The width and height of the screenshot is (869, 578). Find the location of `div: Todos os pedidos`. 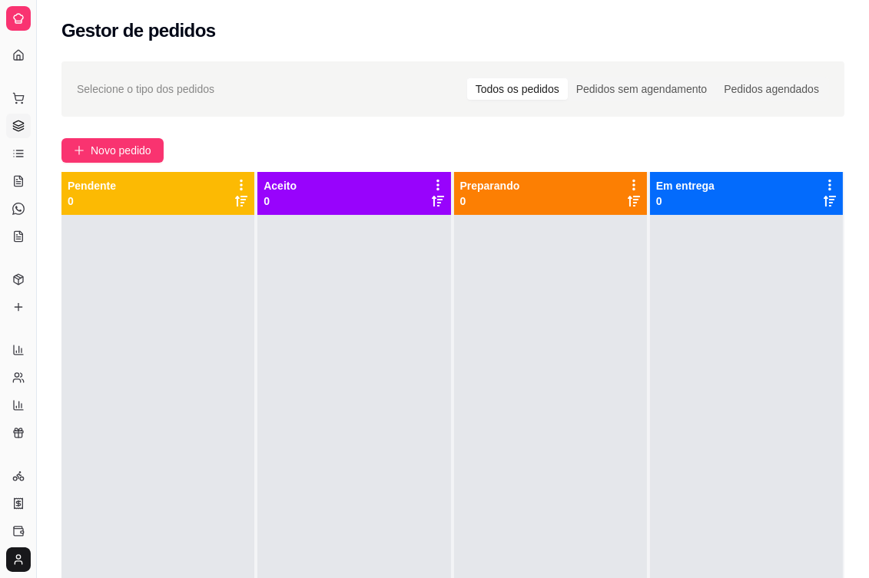

div: Todos os pedidos is located at coordinates (517, 89).